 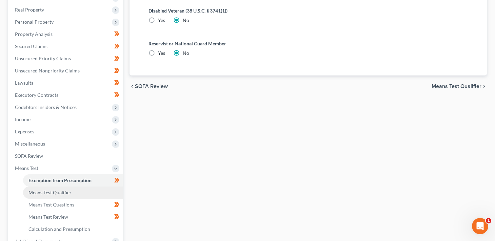 I want to click on span: Calculation and Presumption, so click(x=59, y=229).